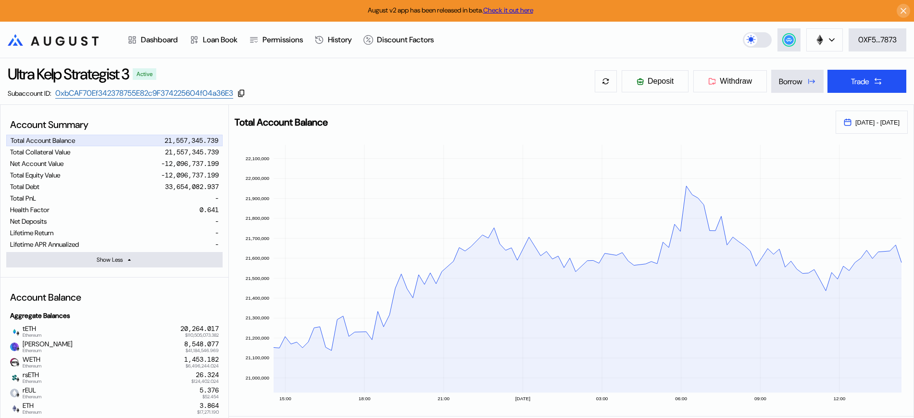 Image resolution: width=914 pixels, height=418 pixels. Describe the element at coordinates (114, 297) in the screenshot. I see `div: Account Balance` at that location.